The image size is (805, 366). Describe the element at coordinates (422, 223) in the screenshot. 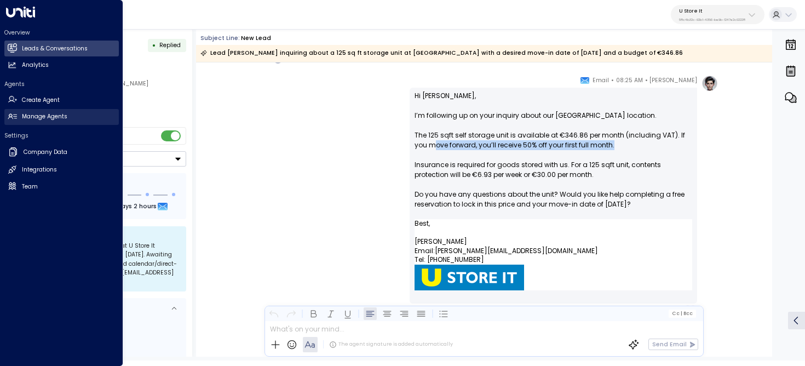

I see `span: Best,` at that location.